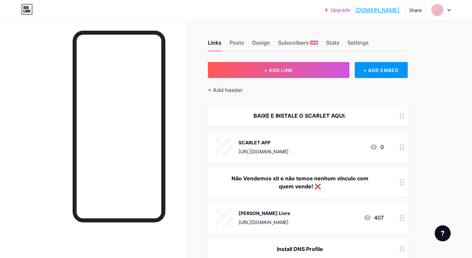 Image resolution: width=472 pixels, height=258 pixels. Describe the element at coordinates (225, 90) in the screenshot. I see `div: + Add header` at that location.